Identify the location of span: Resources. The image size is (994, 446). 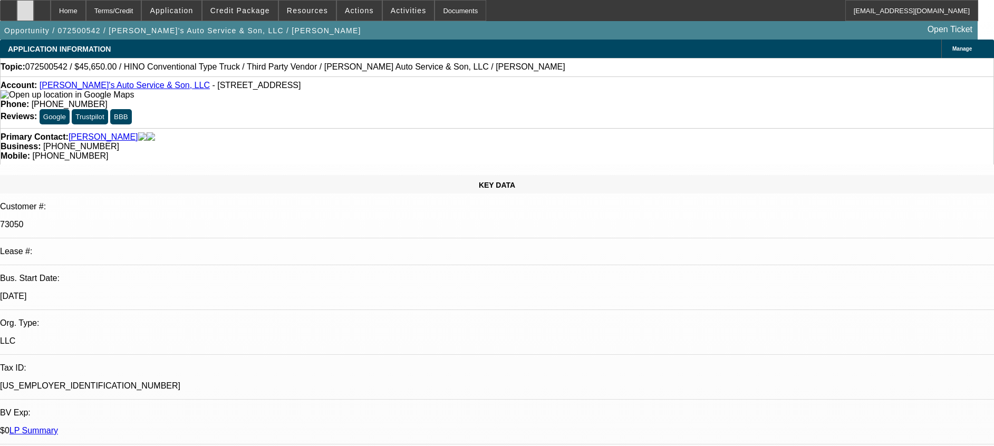
(307, 11).